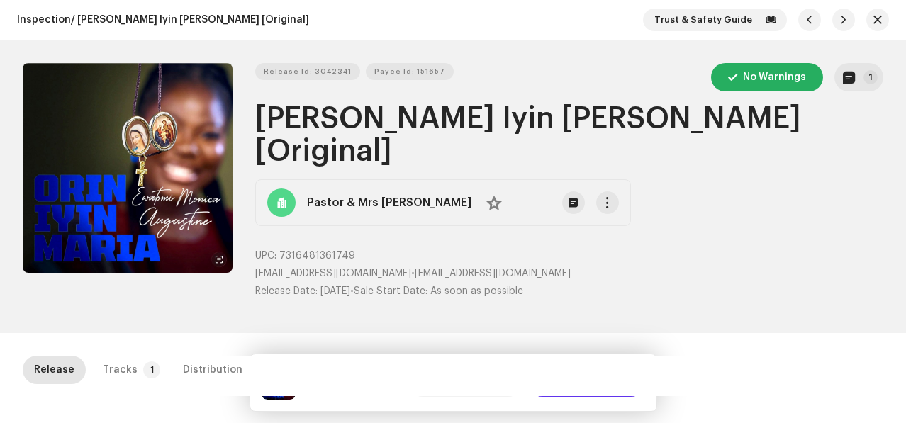 This screenshot has height=423, width=906. Describe the element at coordinates (286, 291) in the screenshot. I see `span: Release Date:` at that location.